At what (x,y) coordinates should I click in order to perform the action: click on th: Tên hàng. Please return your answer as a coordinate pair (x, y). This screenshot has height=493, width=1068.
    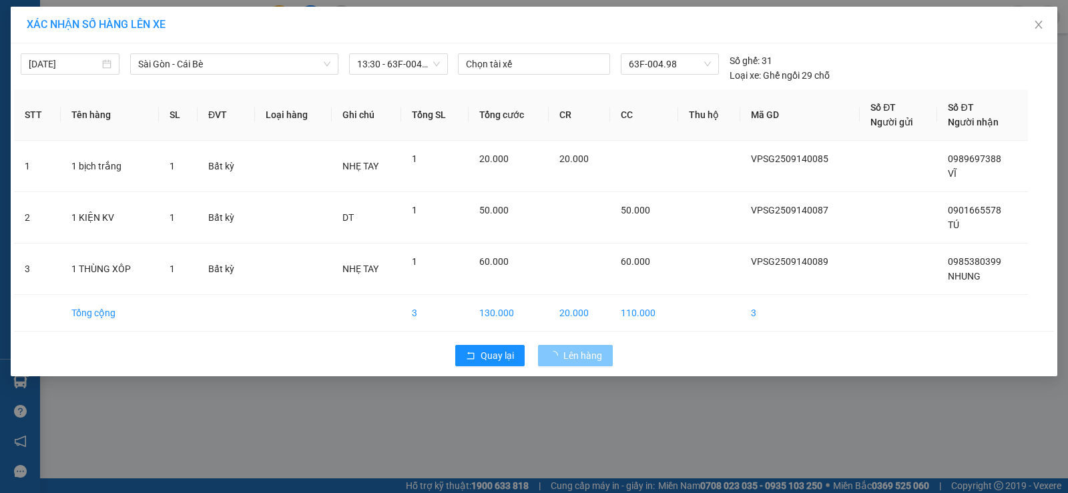
    Looking at the image, I should click on (109, 115).